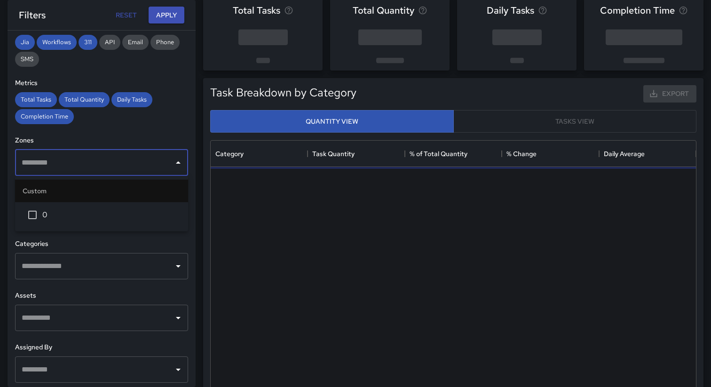 This screenshot has height=387, width=711. Describe the element at coordinates (166, 15) in the screenshot. I see `button: Apply` at that location.